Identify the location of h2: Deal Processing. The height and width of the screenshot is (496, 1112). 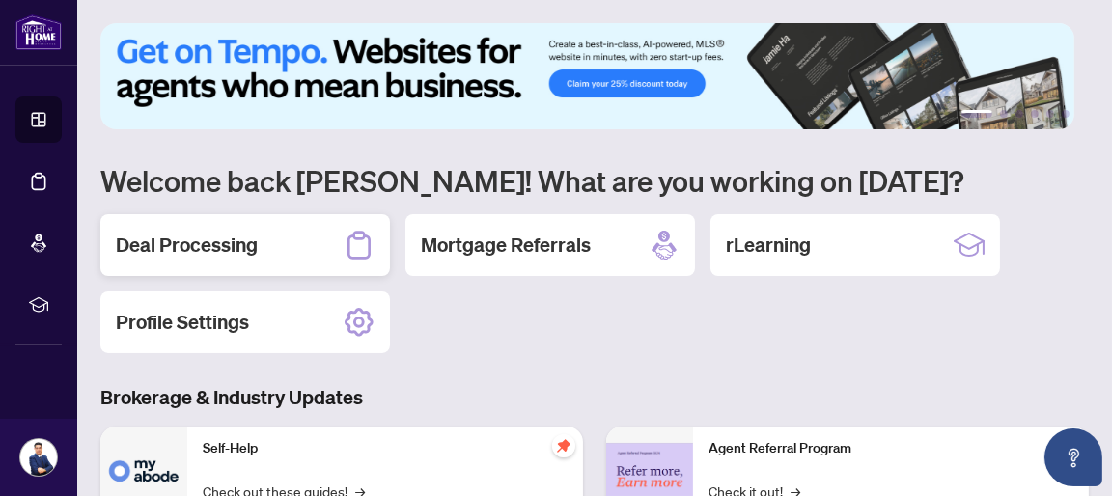
(186, 245).